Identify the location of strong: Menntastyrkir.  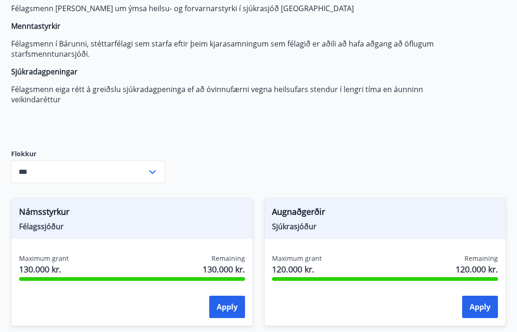
(36, 27).